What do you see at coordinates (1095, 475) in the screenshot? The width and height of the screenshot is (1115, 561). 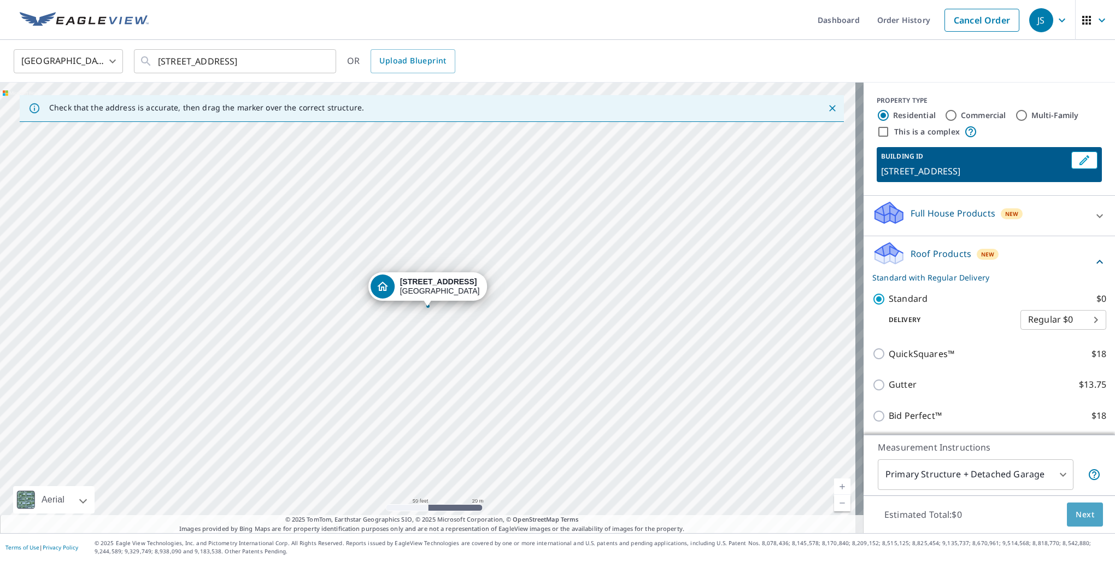 I see `span: Your report will include the primary structure and a detached garage if one exists.` at bounding box center [1095, 475].